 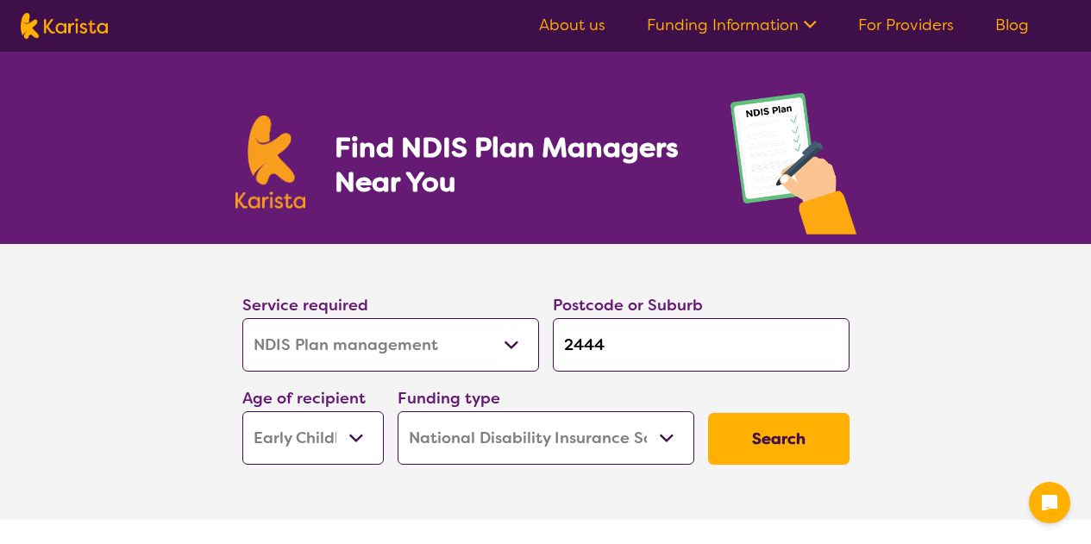 I want to click on input: Type, so click(x=701, y=345).